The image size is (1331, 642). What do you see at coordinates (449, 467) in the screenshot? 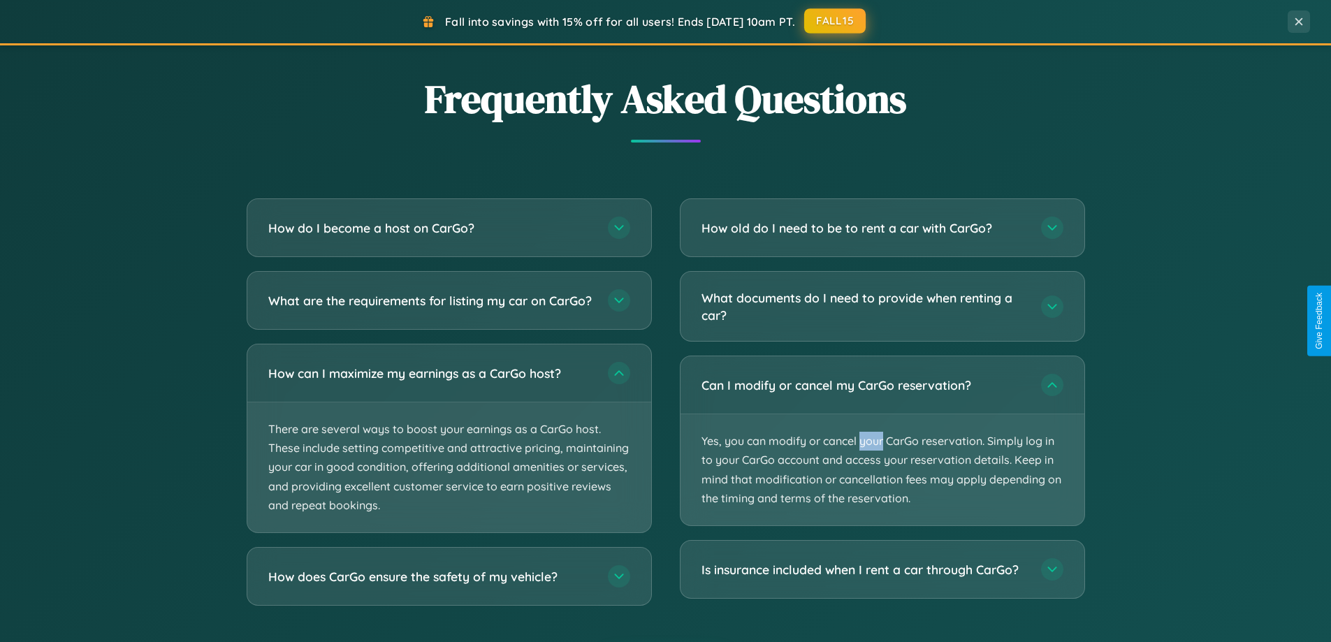
I see `p: There are several ways to boost your earnings as a CarGo host. These include setting competitive ...` at bounding box center [449, 467].